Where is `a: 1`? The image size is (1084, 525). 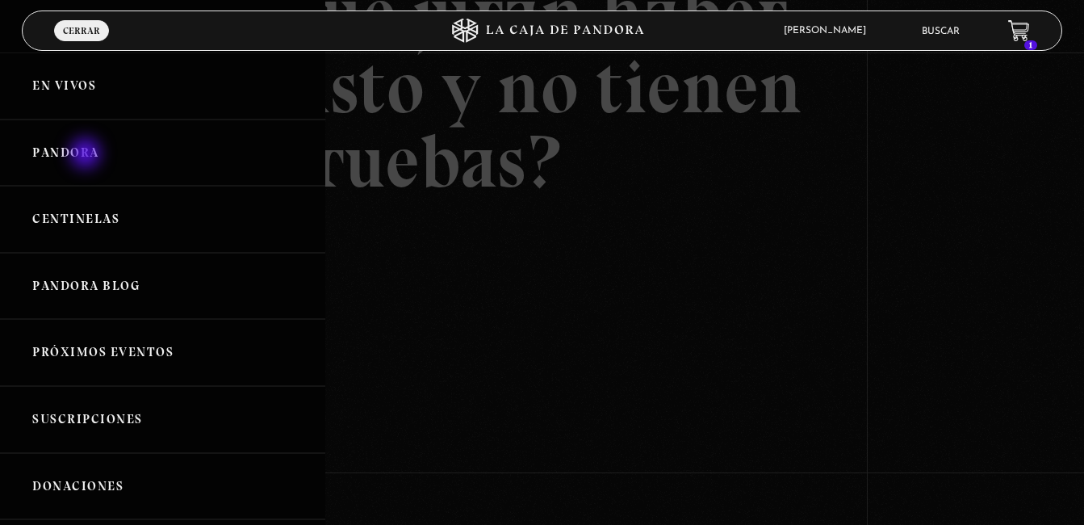
a: 1 is located at coordinates (1018, 31).